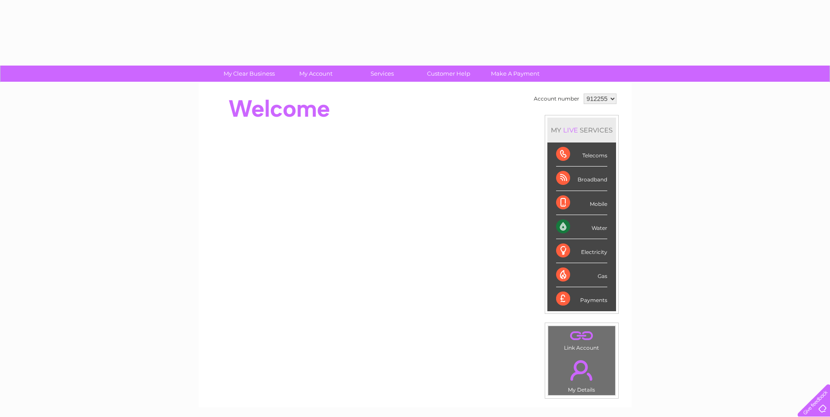 This screenshot has width=830, height=417. Describe the element at coordinates (582, 251) in the screenshot. I see `div: Electricity` at that location.